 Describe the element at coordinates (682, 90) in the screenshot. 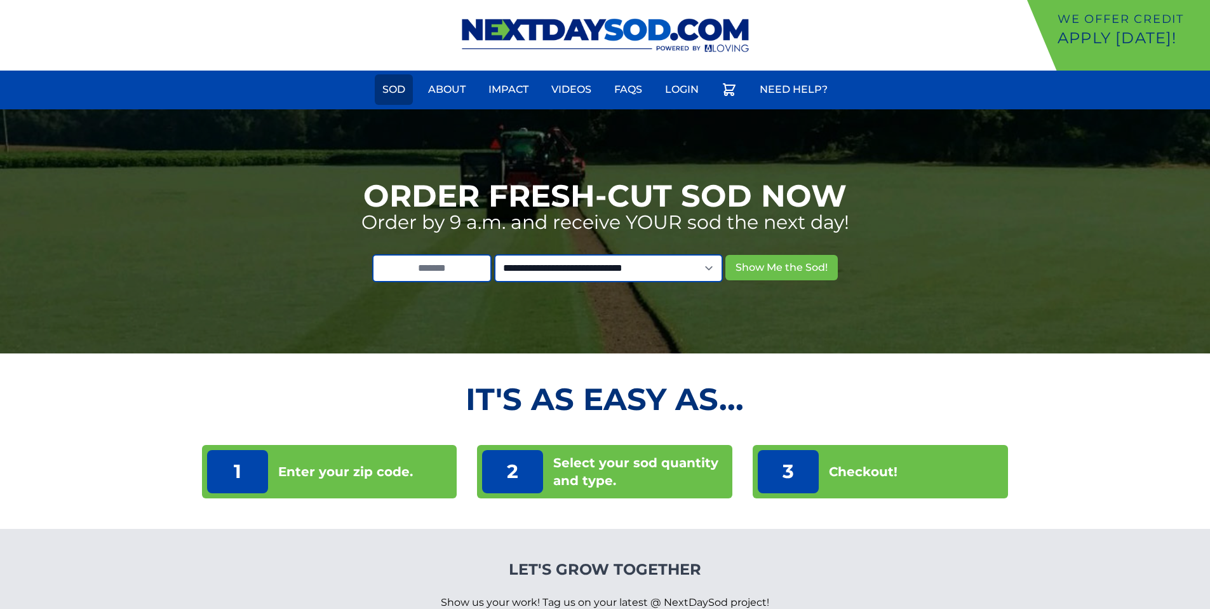

I see `a: Login` at that location.